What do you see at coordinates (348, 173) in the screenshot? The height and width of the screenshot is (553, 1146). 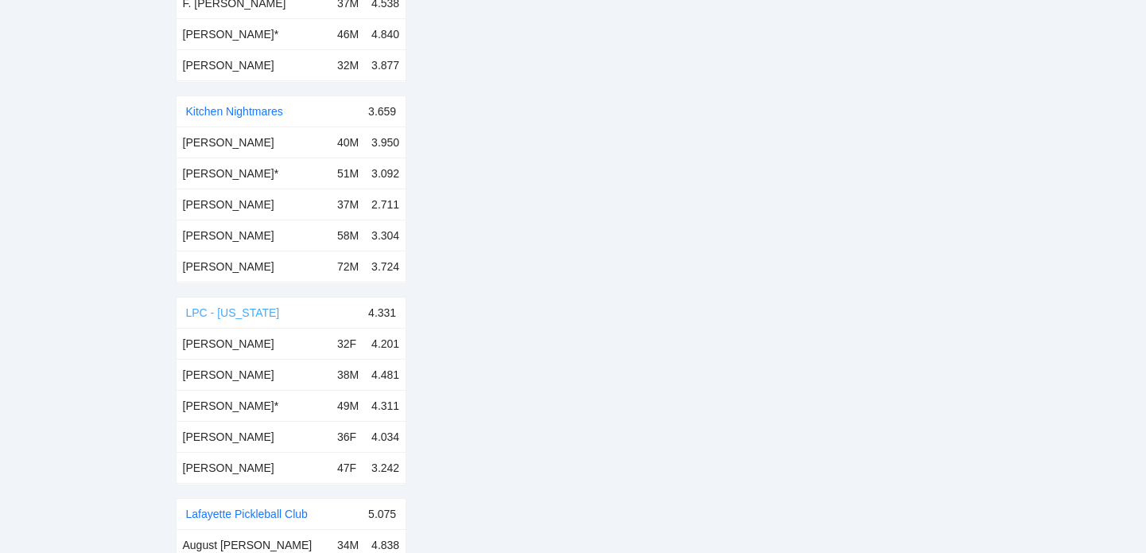 I see `td: 51M` at bounding box center [348, 173].